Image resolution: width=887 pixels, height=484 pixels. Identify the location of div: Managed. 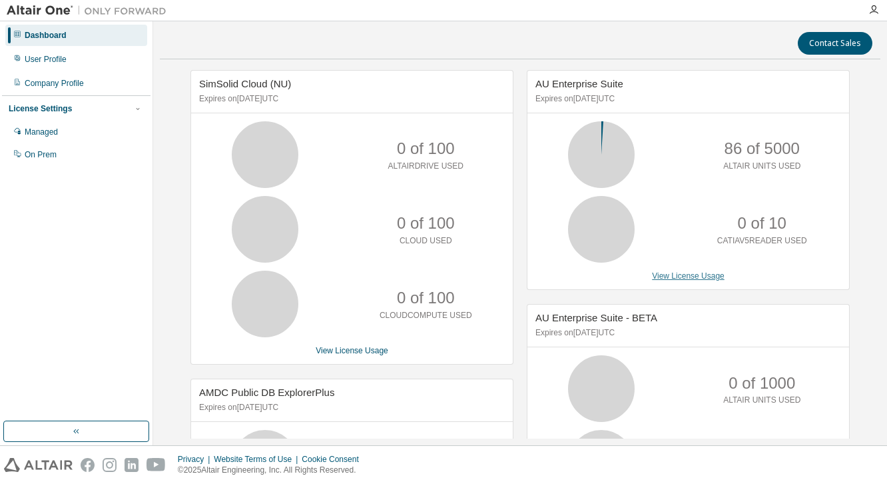
(41, 132).